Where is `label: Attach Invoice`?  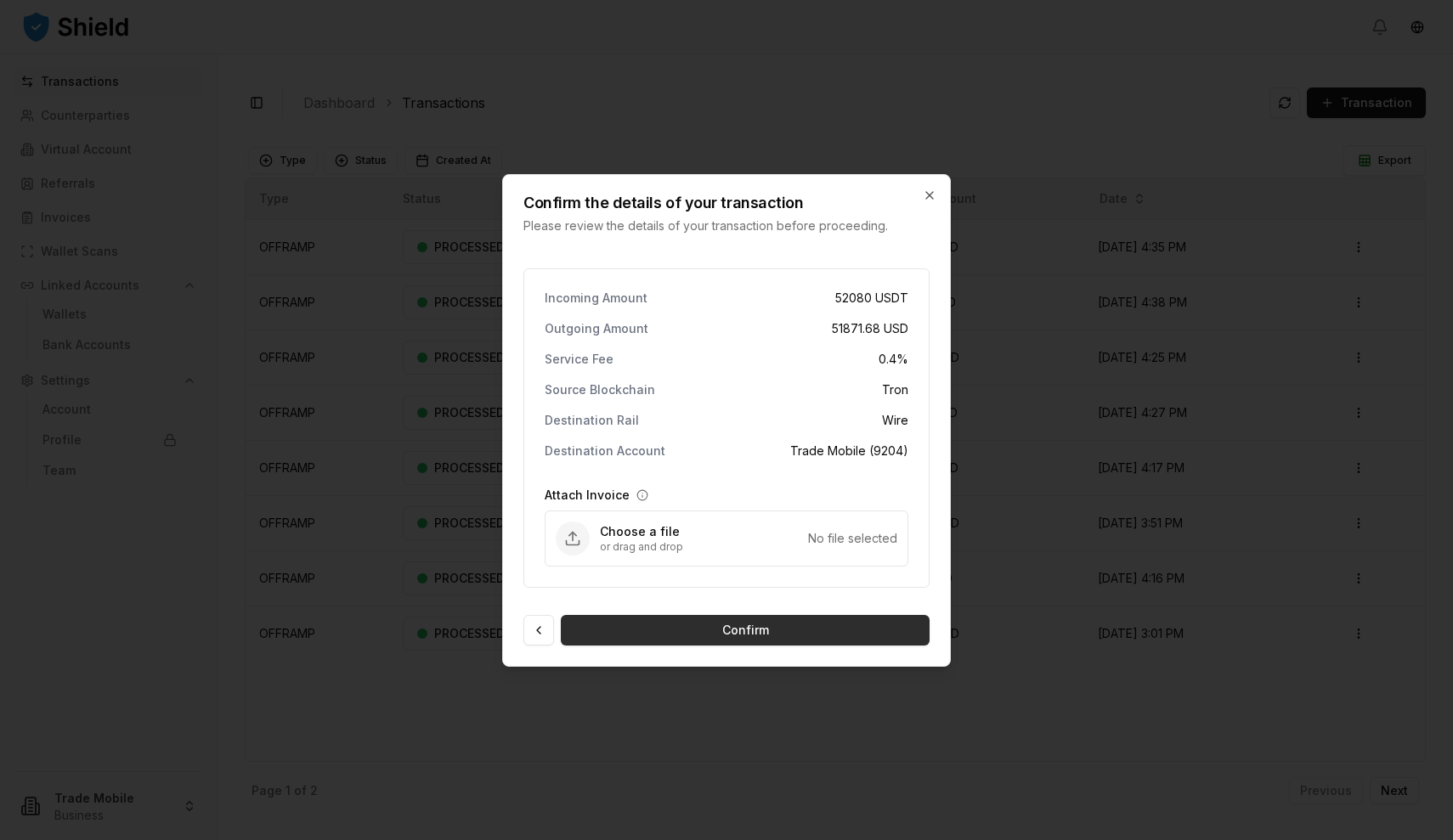
label: Attach Invoice is located at coordinates (587, 495).